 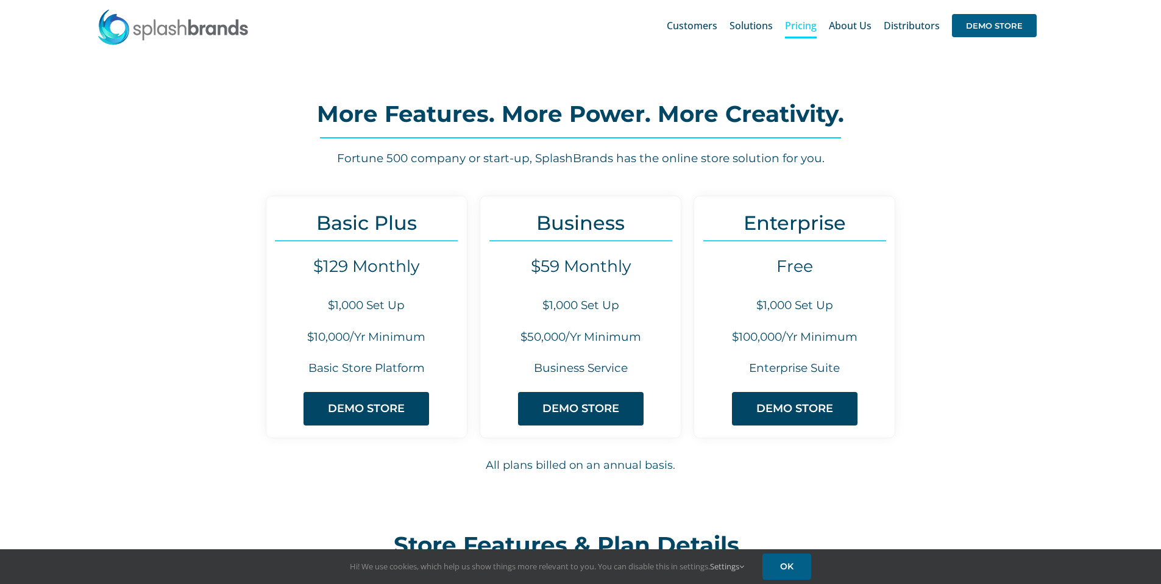 What do you see at coordinates (850, 26) in the screenshot?
I see `span: About Us` at bounding box center [850, 26].